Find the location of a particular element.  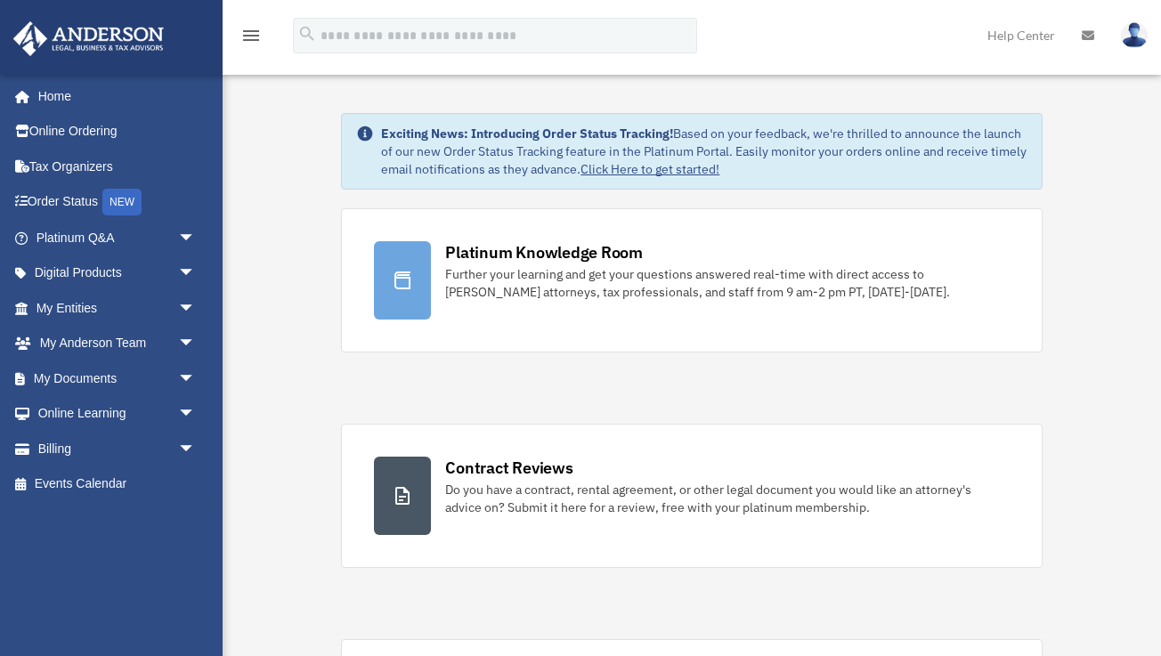

a: Tax Organizers is located at coordinates (118, 167).